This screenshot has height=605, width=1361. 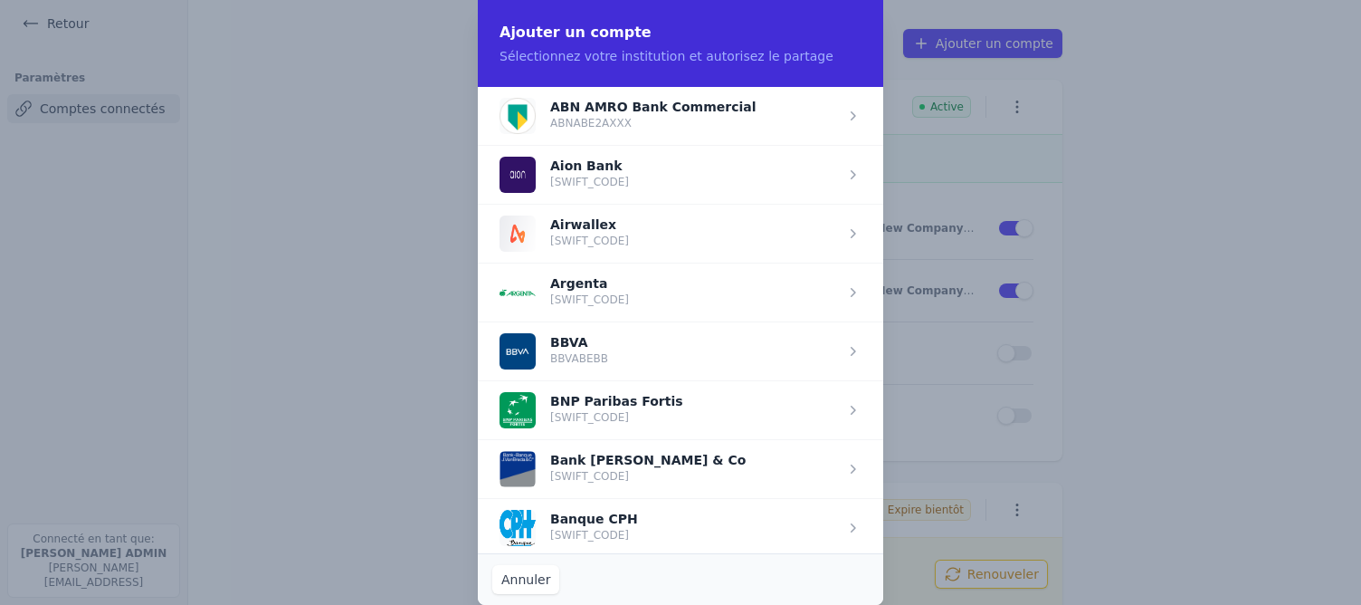 What do you see at coordinates (616, 401) in the screenshot?
I see `p: BNP Paribas Fortis` at bounding box center [616, 401].